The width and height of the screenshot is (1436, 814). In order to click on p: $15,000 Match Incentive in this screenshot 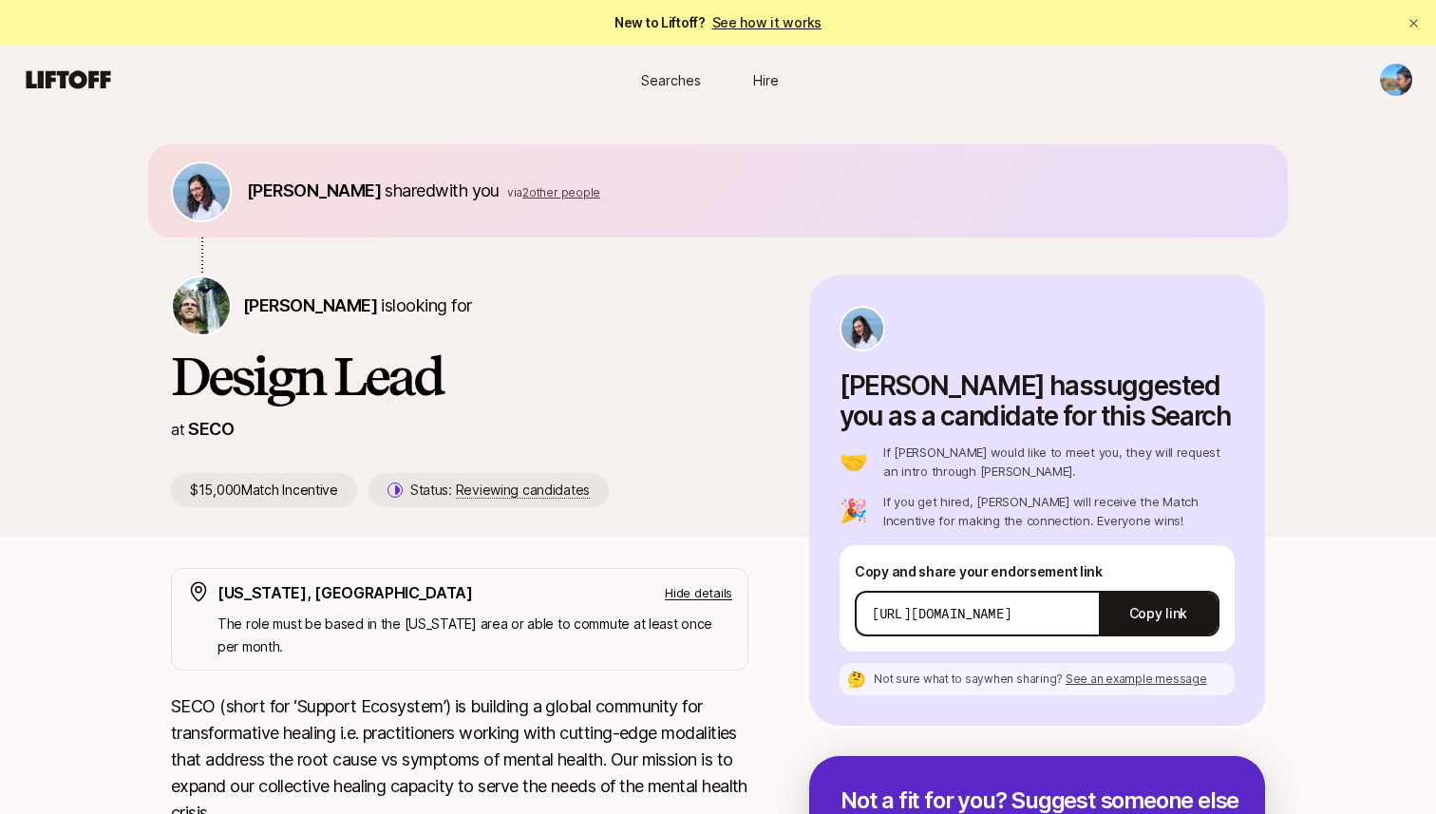, I will do `click(264, 490)`.